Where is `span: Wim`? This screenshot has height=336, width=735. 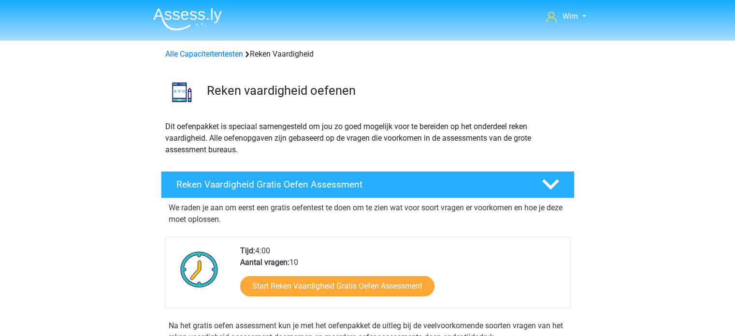
span: Wim is located at coordinates (571, 16).